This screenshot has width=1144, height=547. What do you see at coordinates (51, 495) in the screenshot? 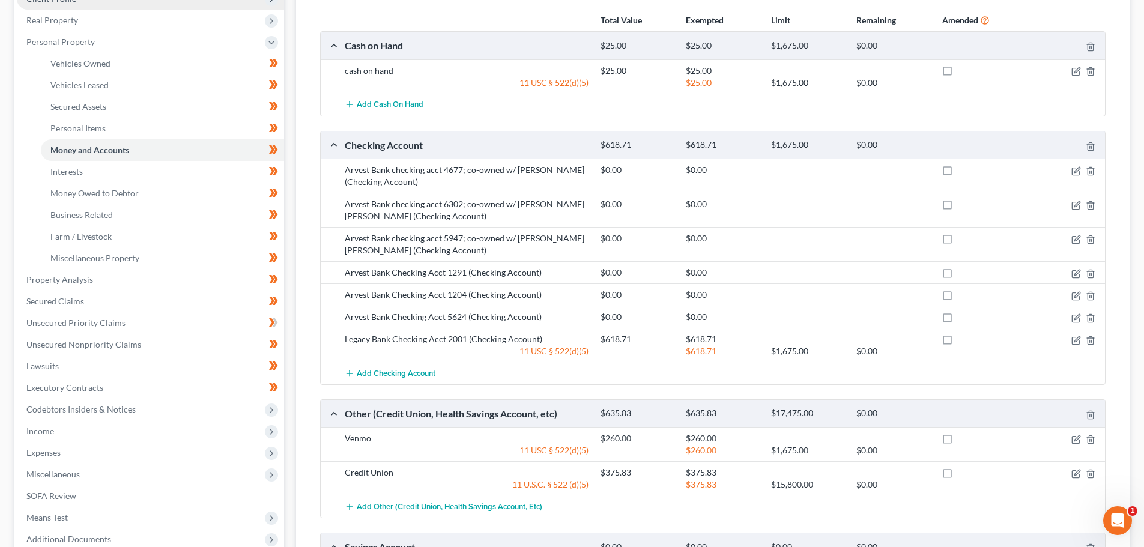
I see `span: SOFA Review` at bounding box center [51, 495].